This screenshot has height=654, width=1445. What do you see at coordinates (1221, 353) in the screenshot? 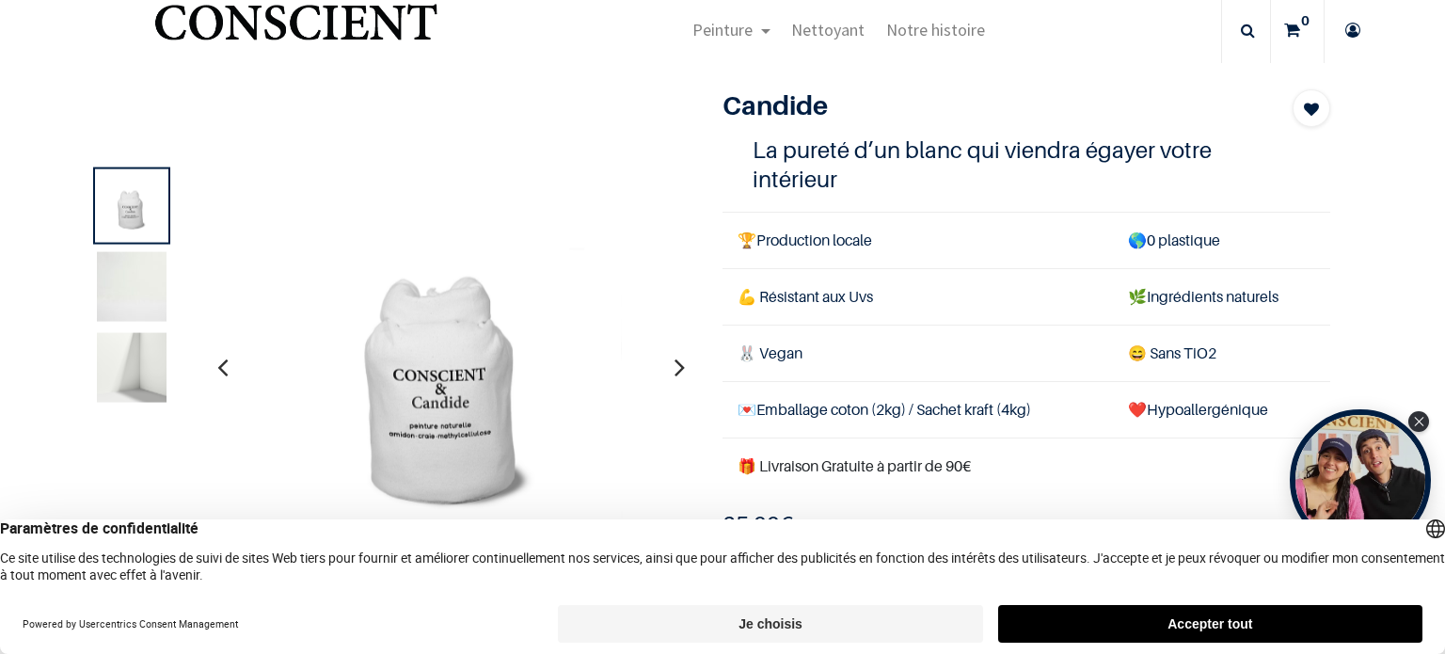
I see `td: ans TiO2` at bounding box center [1221, 353].